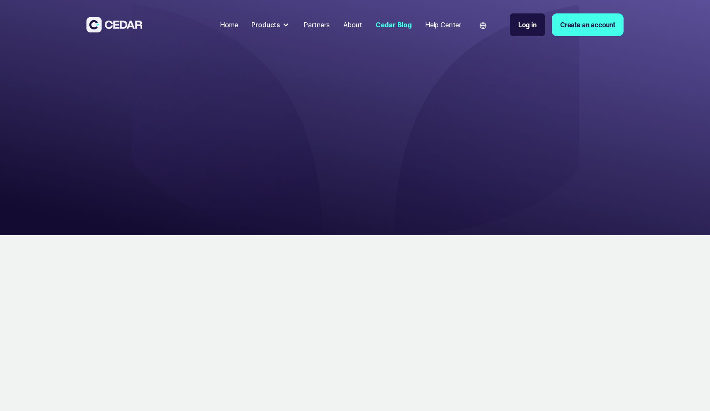 This screenshot has width=710, height=411. I want to click on div: Log in, so click(527, 25).